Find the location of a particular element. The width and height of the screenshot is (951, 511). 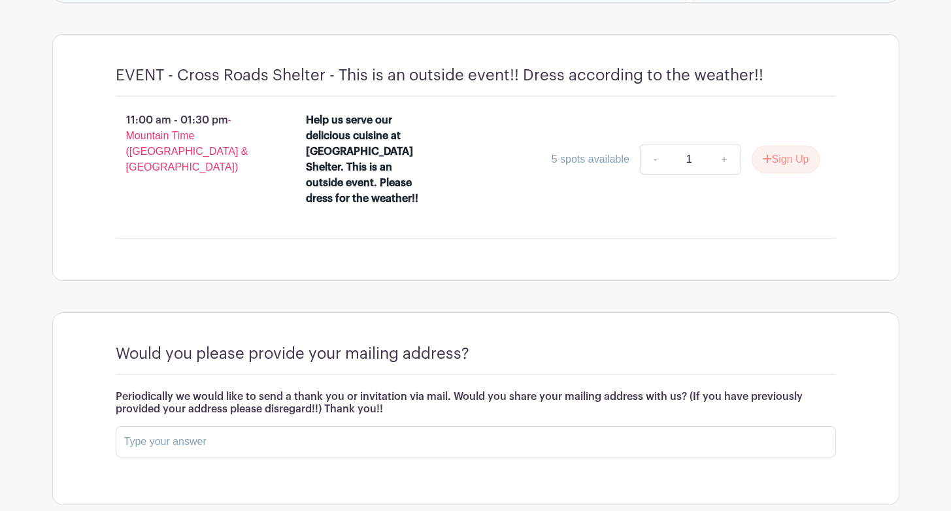

div: 5 spots available is located at coordinates (591, 160).